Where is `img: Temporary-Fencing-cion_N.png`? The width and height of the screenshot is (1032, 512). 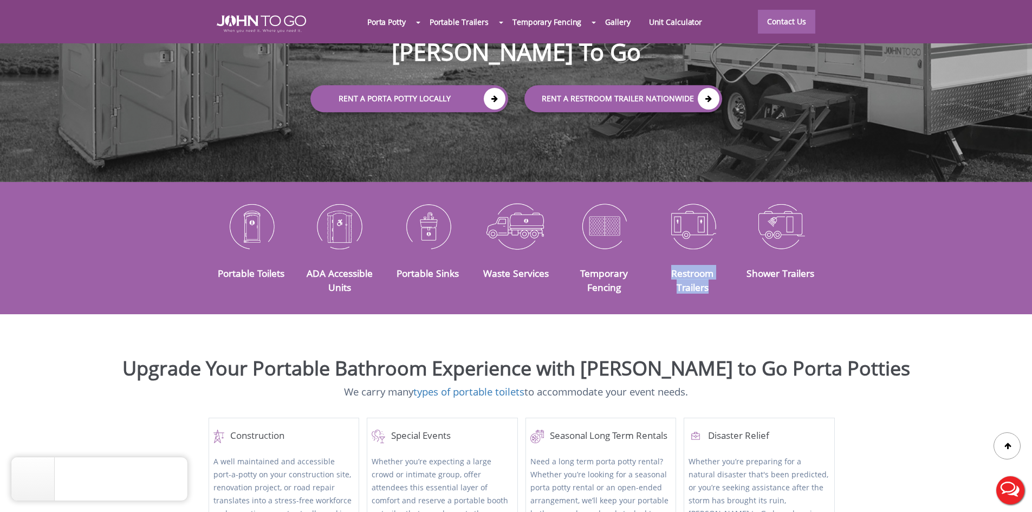
img: Temporary-Fencing-cion_N.png is located at coordinates (604, 226).